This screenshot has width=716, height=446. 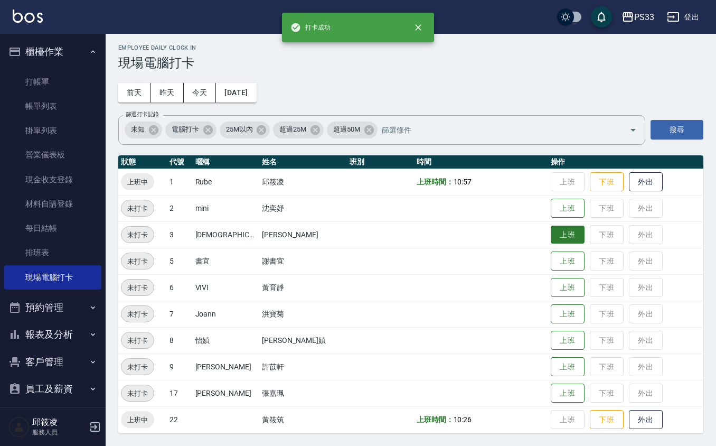 What do you see at coordinates (245, 130) in the screenshot?
I see `div: 25M以內` at bounding box center [245, 130].